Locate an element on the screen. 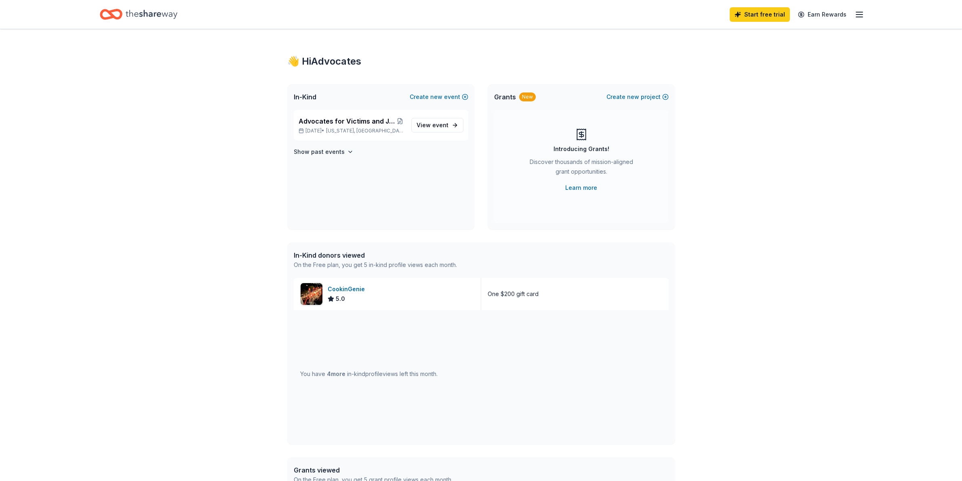  span: 4 more is located at coordinates (336, 374).